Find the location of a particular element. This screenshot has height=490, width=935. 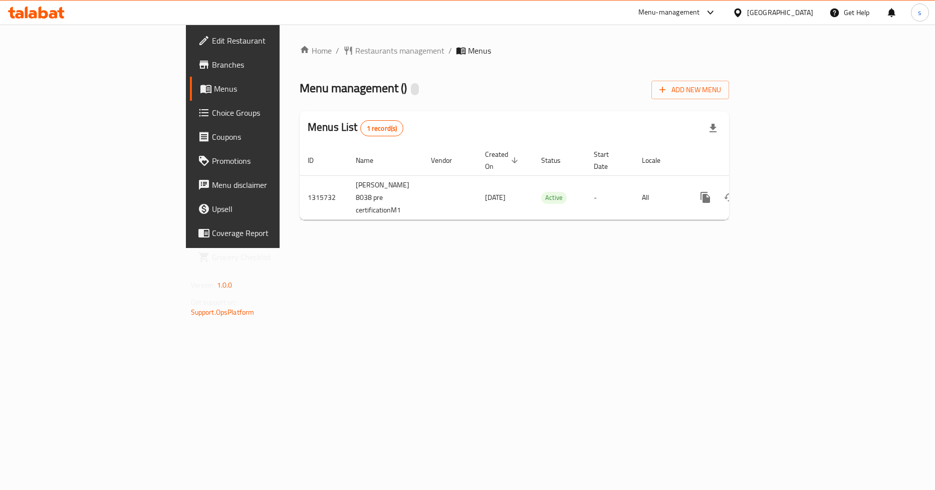

span: Get support on: is located at coordinates (214, 302).